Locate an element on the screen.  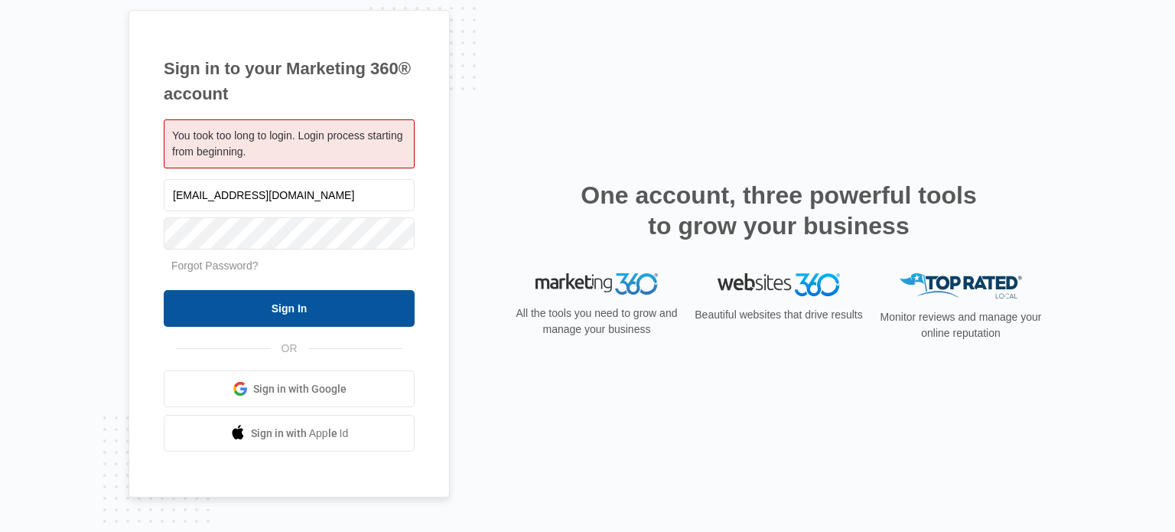
h2: One account, three powerful tools to grow your business is located at coordinates (779, 210).